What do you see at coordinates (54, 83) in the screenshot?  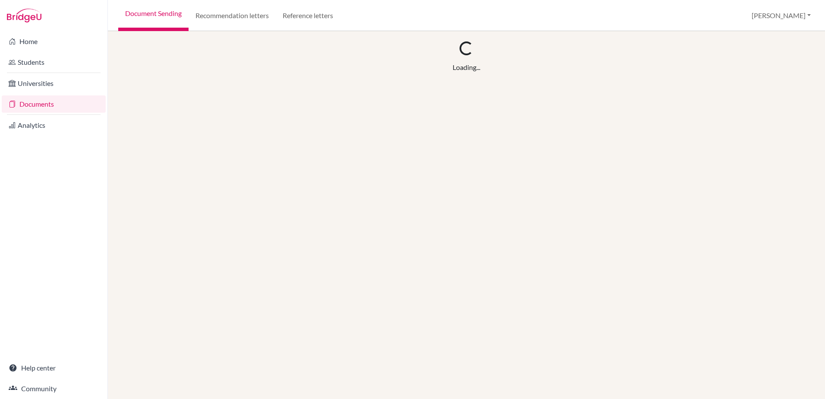 I see `a: Universities` at bounding box center [54, 83].